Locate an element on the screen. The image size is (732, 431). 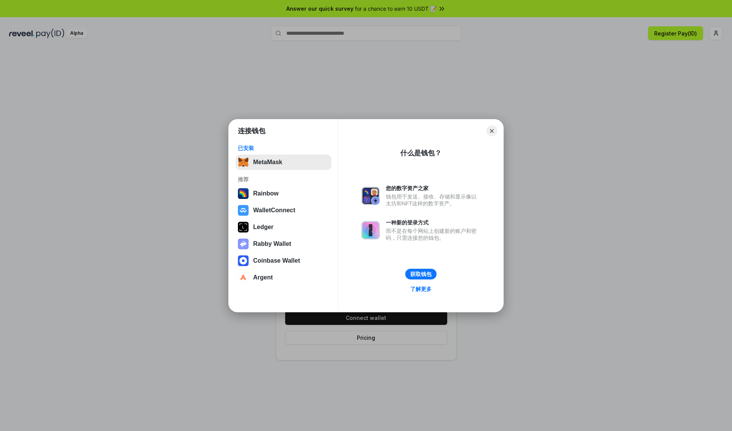
button: MetaMask is located at coordinates (283, 162).